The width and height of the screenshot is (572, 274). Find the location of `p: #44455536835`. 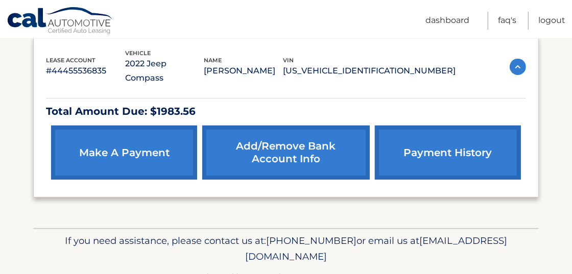

p: #44455536835 is located at coordinates (85, 71).